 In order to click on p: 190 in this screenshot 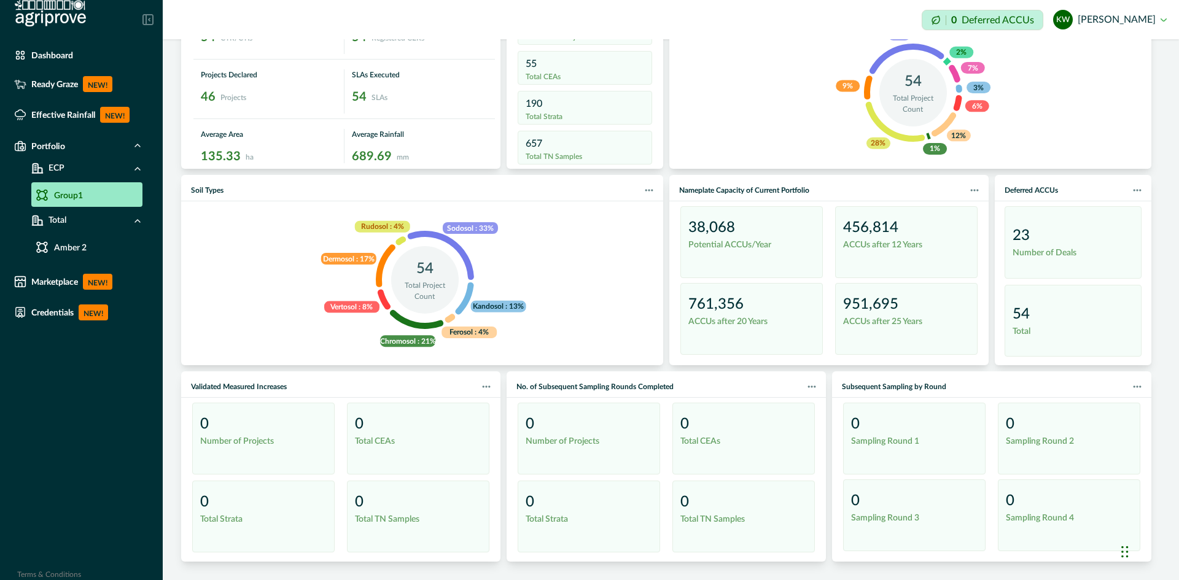, I will do `click(584, 104)`.